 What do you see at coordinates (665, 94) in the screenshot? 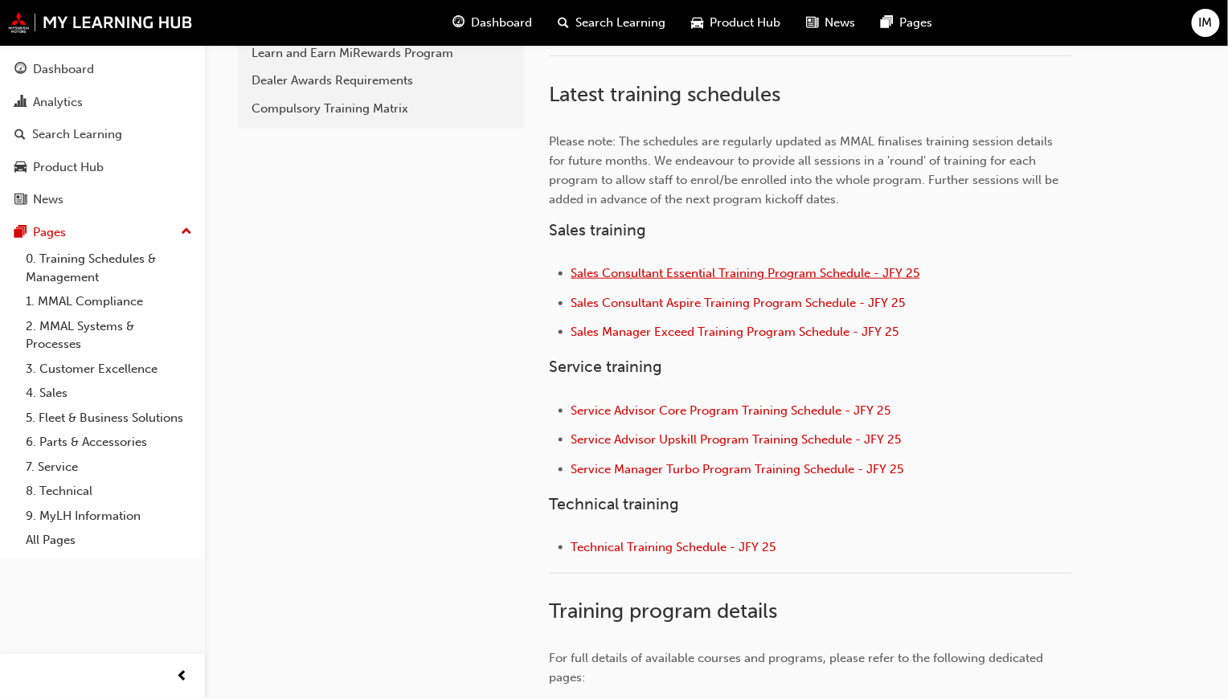
I see `span: Latest training schedules` at bounding box center [665, 94].